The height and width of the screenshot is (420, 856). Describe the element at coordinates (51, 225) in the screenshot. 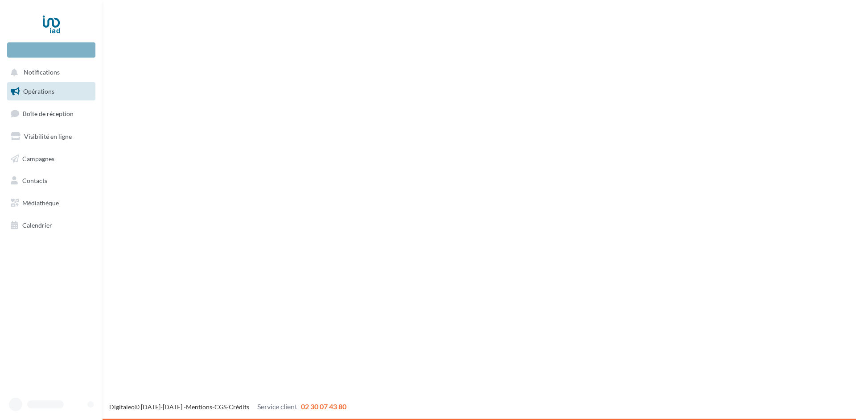

I see `a: Calendrier` at that location.